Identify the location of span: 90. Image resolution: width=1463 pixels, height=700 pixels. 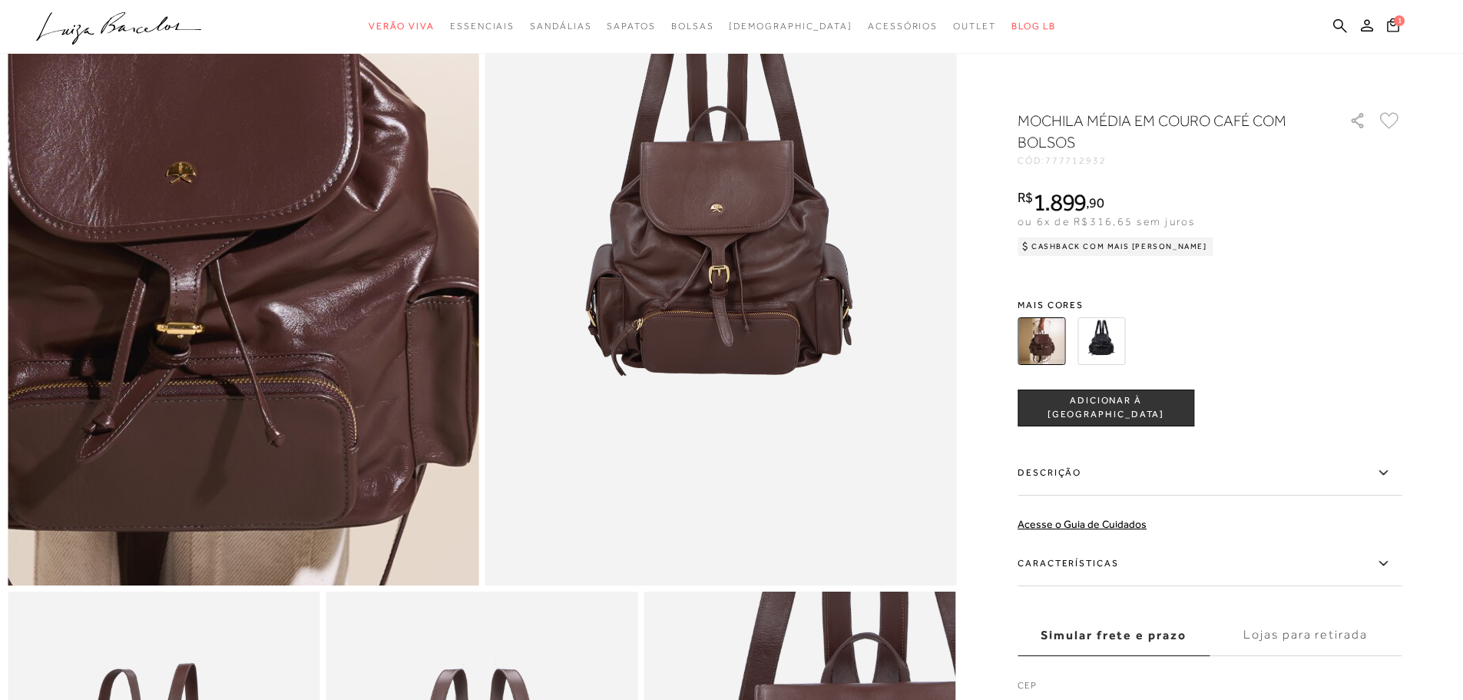
(1096, 202).